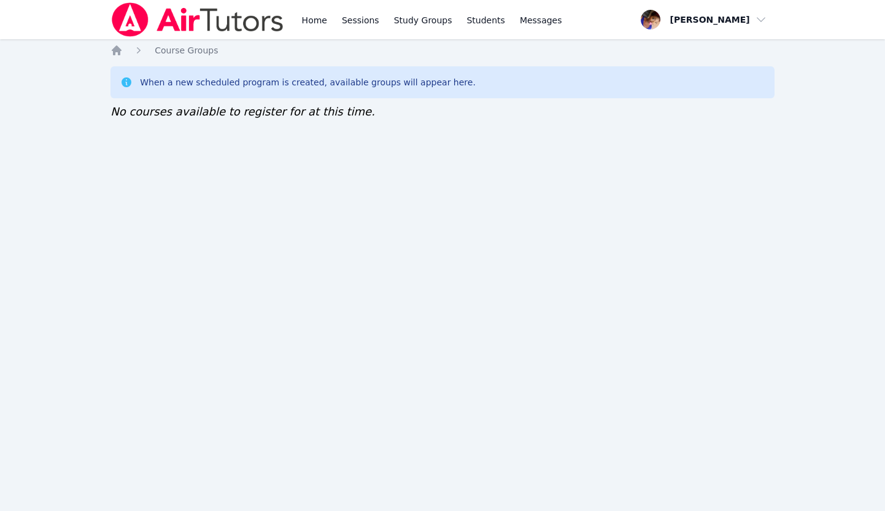  What do you see at coordinates (307, 82) in the screenshot?
I see `div: When a new scheduled program is created, available groups will appear here.` at bounding box center [307, 82].